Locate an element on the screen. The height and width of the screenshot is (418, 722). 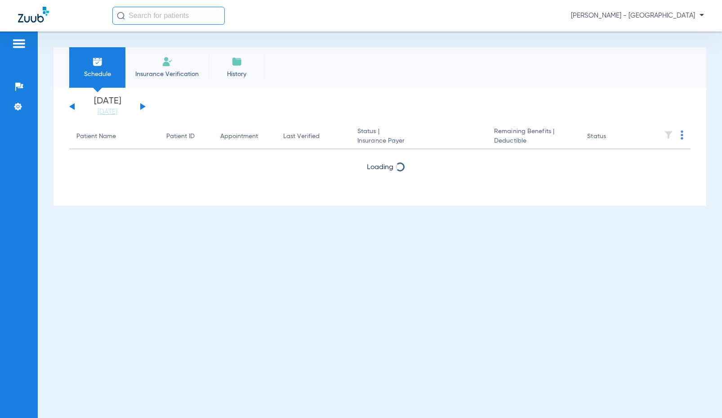
img: Zuub Logo is located at coordinates (33, 14).